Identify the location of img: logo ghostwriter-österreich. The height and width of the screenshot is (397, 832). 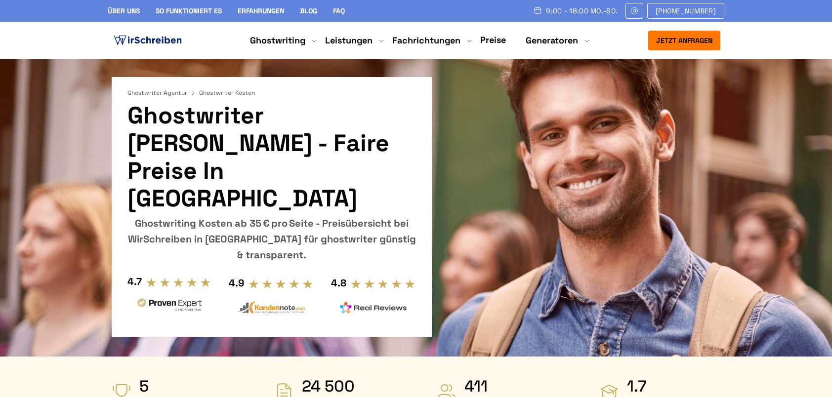
(148, 40).